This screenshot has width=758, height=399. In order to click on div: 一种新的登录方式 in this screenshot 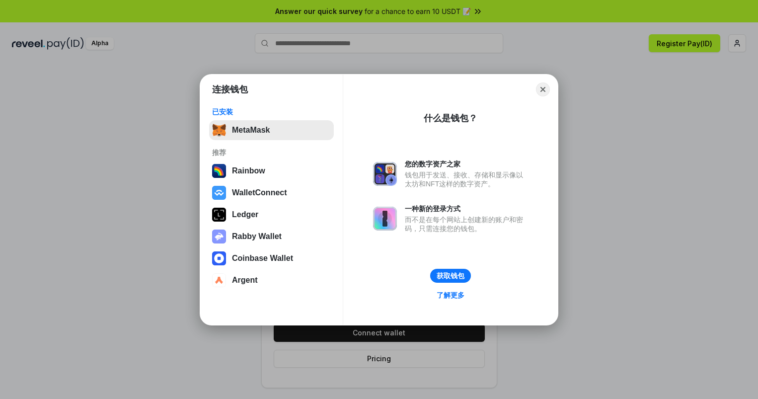, I will do `click(467, 209)`.